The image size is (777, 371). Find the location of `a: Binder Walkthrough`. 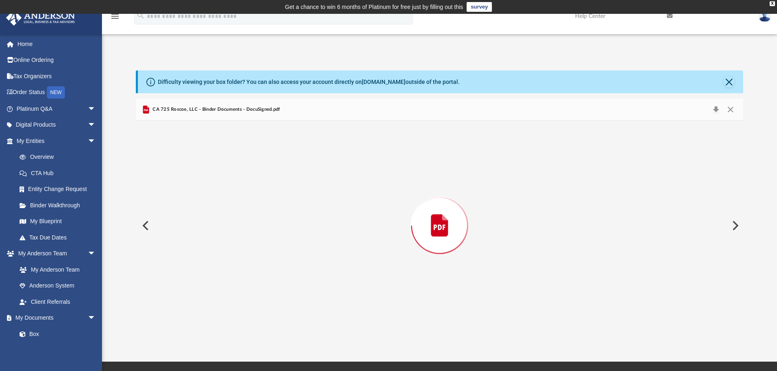

a: Binder Walkthrough is located at coordinates (60, 205).